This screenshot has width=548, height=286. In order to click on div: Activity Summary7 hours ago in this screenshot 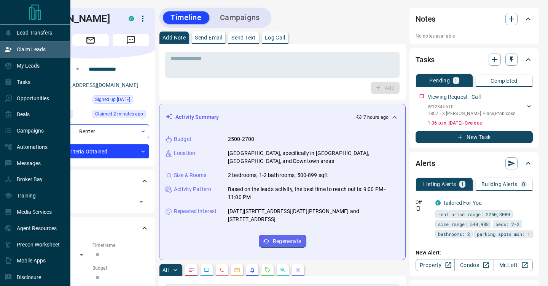, I will do `click(282, 117)`.